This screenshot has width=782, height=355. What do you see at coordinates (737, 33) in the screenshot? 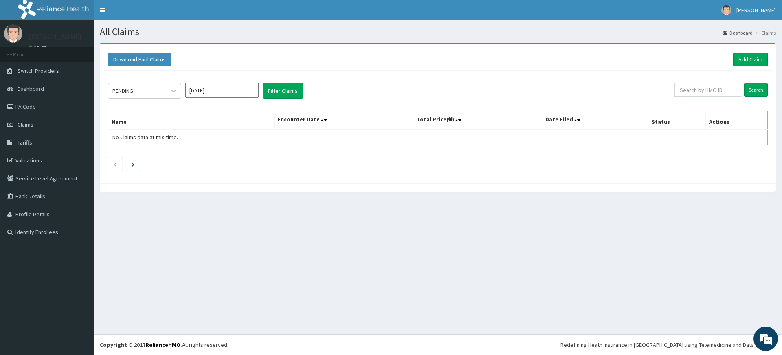
I see `a: Dashboard` at bounding box center [737, 33].